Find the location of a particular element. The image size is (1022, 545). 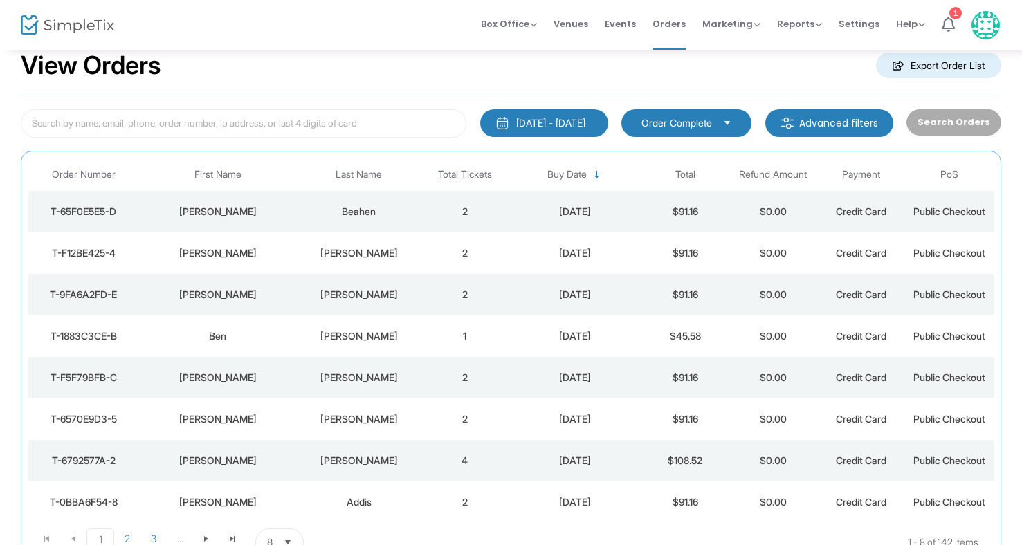

div: Santelman is located at coordinates (359, 461).